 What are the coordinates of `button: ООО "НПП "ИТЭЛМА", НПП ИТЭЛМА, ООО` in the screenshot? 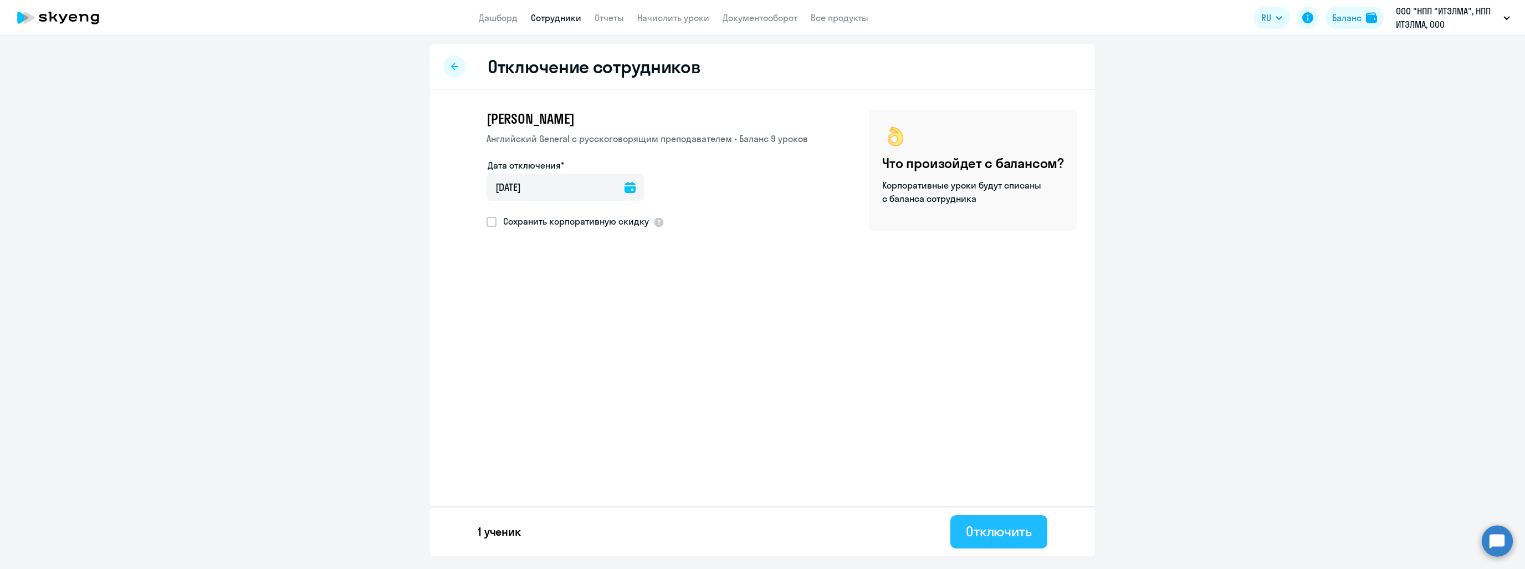 It's located at (1453, 18).